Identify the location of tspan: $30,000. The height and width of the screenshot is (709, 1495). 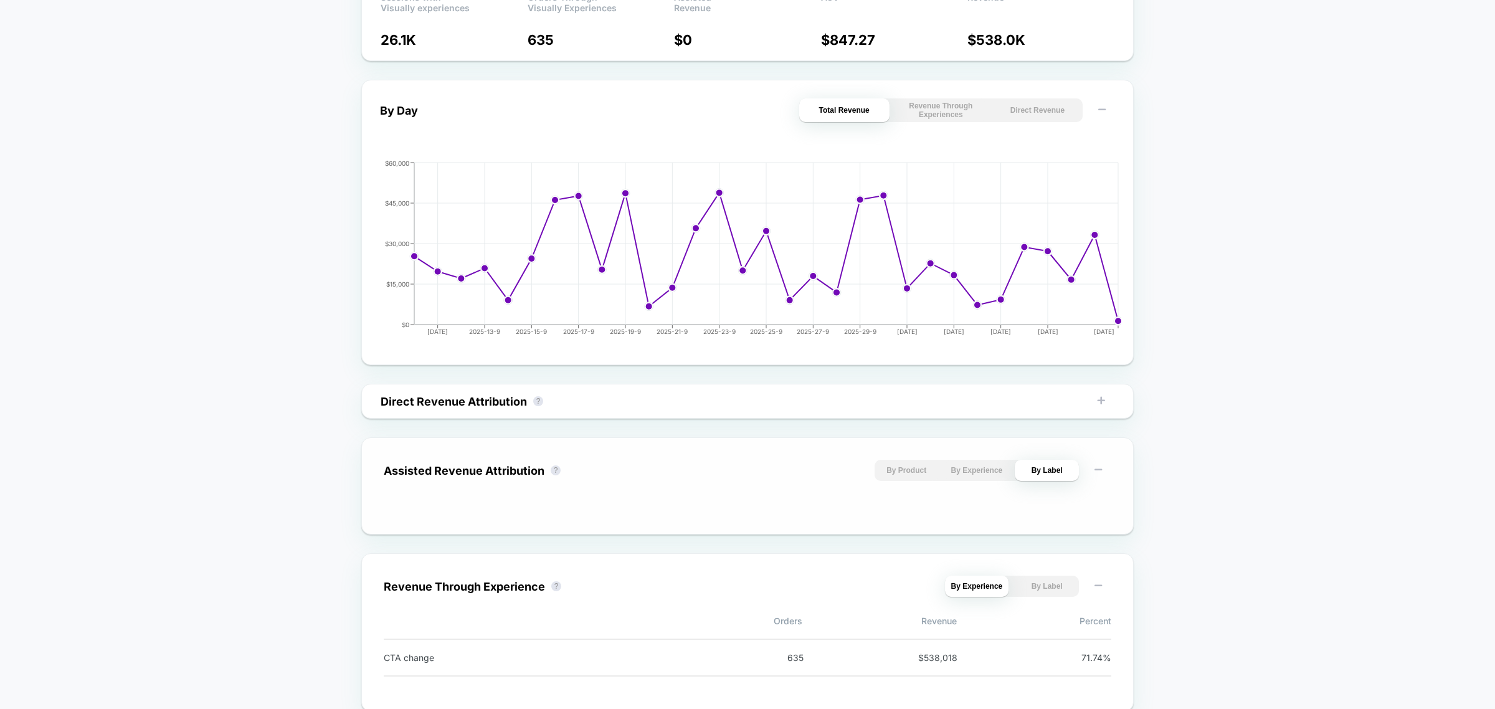
(397, 244).